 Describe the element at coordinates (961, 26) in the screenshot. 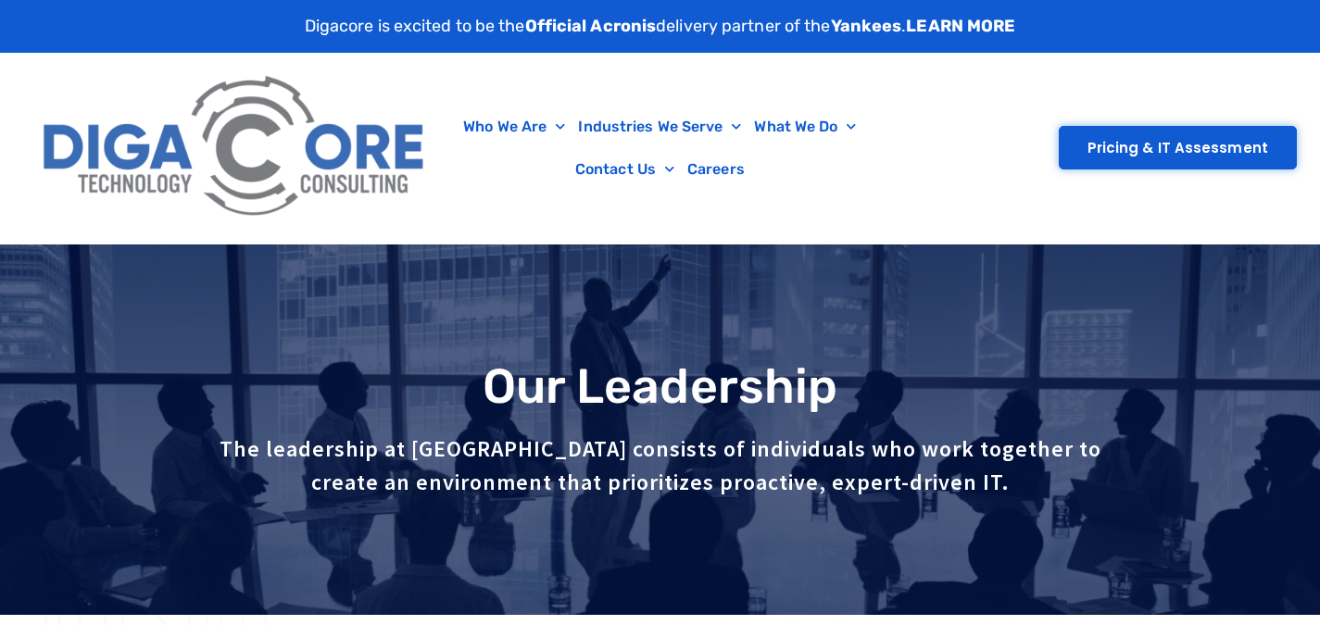

I see `a: LEARN MORE` at that location.